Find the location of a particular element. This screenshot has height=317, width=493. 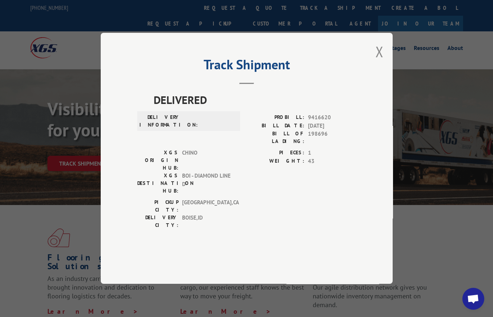

label: DELIVERY CITY: is located at coordinates (158, 222).